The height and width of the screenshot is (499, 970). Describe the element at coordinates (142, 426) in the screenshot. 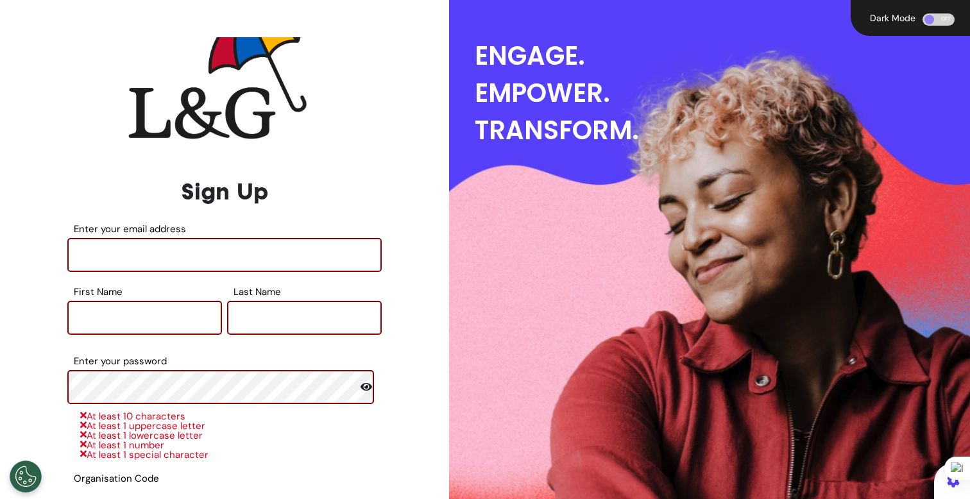

I see `span: At least 1 uppercase letter` at that location.